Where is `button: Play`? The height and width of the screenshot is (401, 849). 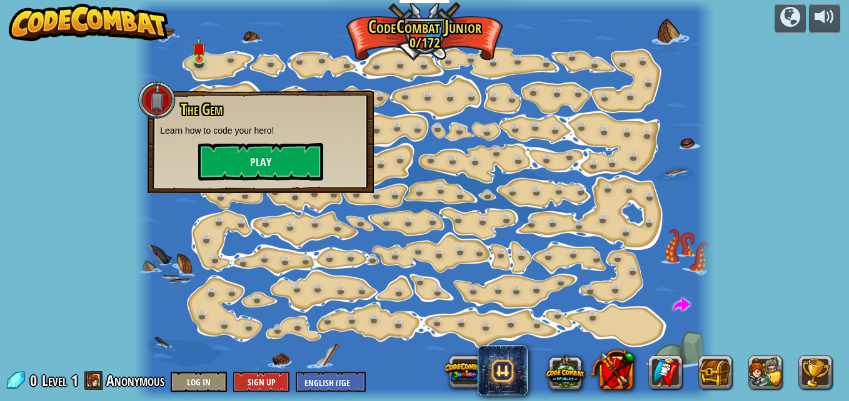
button: Play is located at coordinates (261, 162).